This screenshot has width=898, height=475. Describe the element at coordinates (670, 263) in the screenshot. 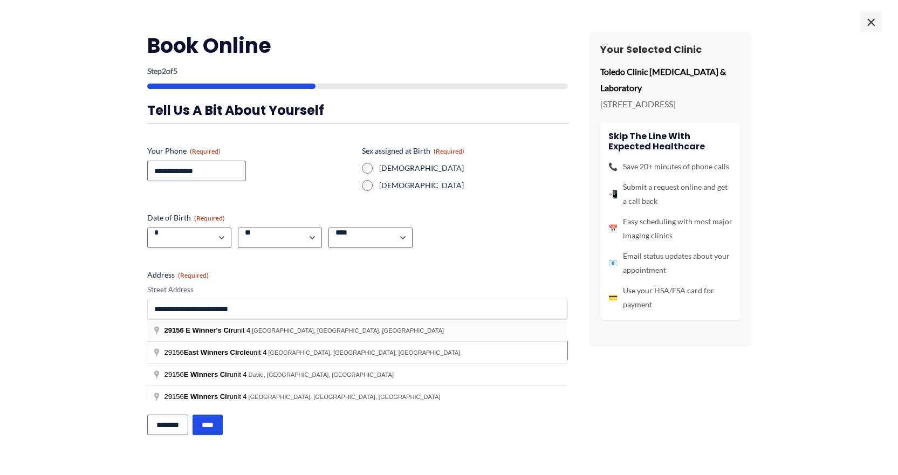

I see `li: Email status updates about your appointment` at that location.